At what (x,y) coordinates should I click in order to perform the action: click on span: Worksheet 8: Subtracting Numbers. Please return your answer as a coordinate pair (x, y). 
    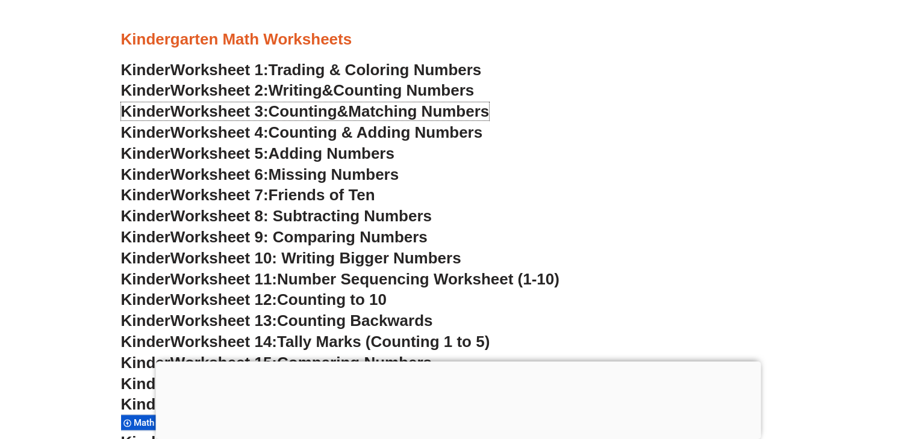
    Looking at the image, I should click on (301, 216).